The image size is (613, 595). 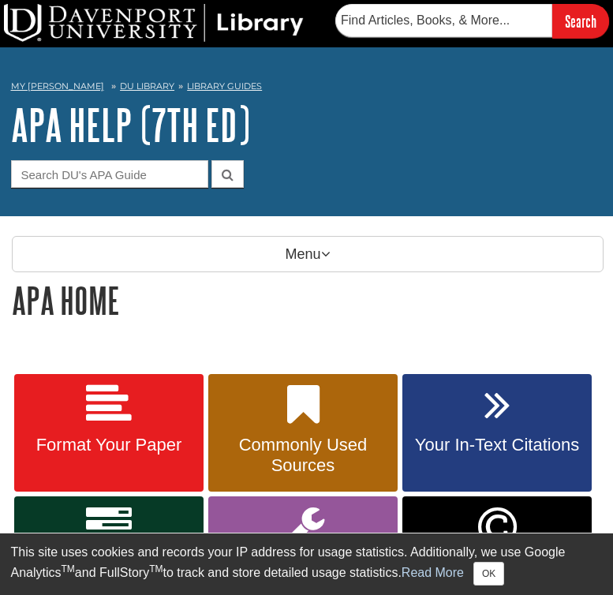 I want to click on button: Close, so click(x=489, y=574).